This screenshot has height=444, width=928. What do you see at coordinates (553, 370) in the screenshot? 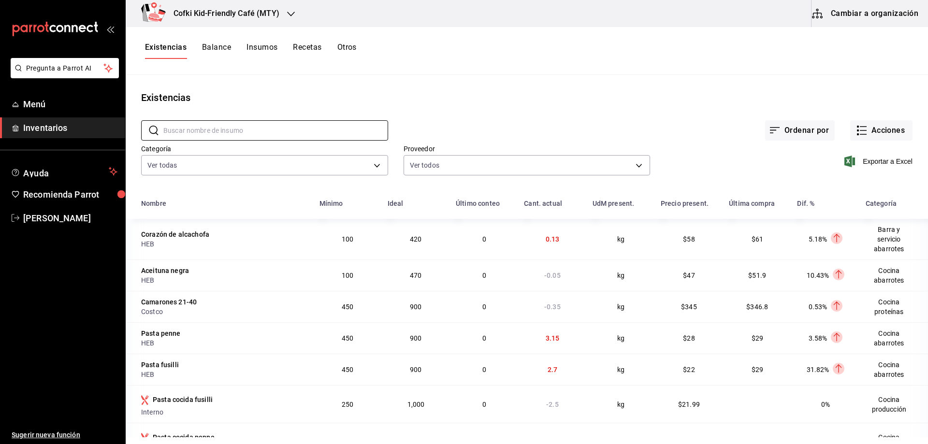
I see `span: 2.7` at bounding box center [553, 370].